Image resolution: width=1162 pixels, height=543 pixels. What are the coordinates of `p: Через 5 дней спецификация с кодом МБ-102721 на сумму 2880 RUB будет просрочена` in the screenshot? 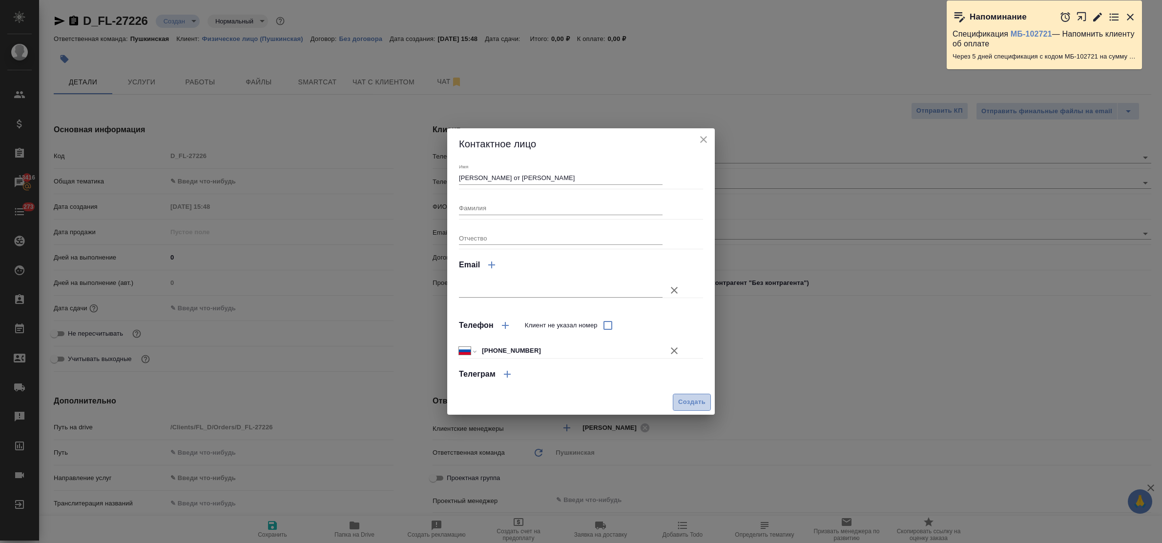 It's located at (1044, 57).